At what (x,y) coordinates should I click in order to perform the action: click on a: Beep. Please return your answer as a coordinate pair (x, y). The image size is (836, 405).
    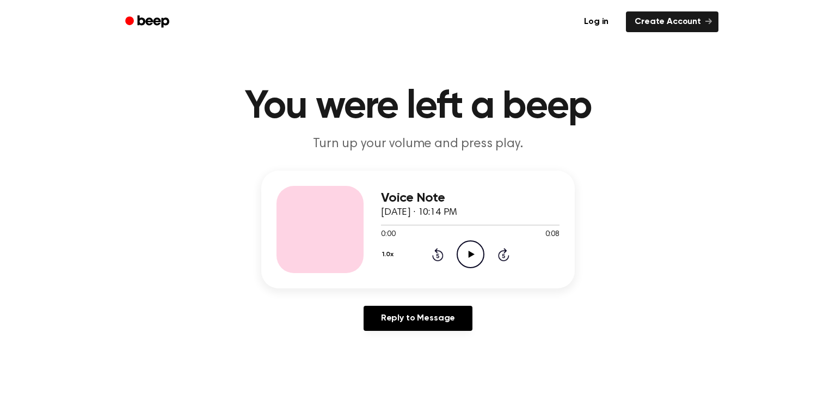
    Looking at the image, I should click on (148, 22).